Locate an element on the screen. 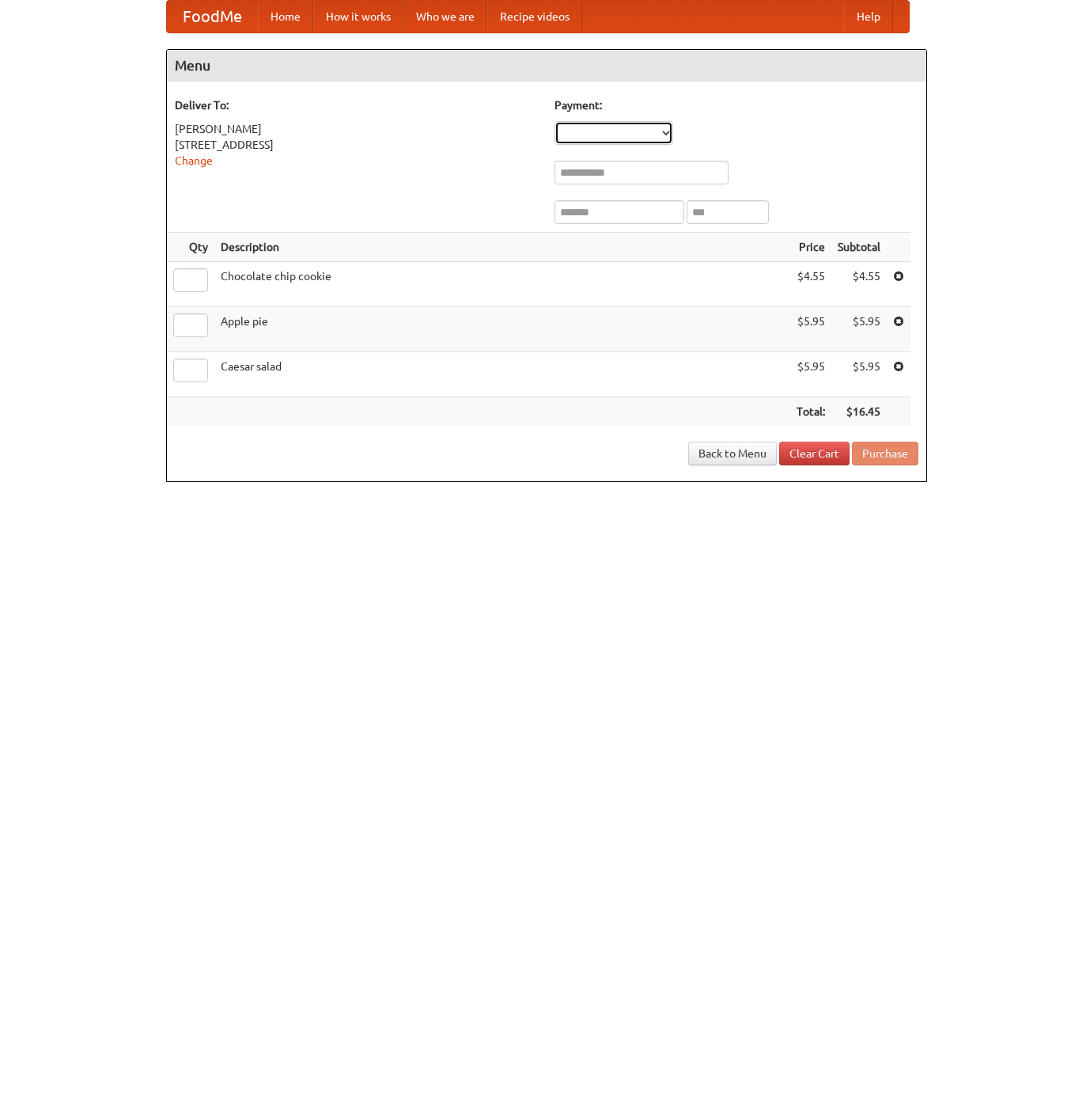 This screenshot has height=1120, width=1075. h5: Deliver To: is located at coordinates (357, 105).